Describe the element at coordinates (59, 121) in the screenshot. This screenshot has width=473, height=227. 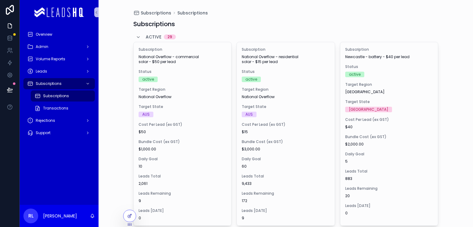
I see `a: Rejections` at that location.